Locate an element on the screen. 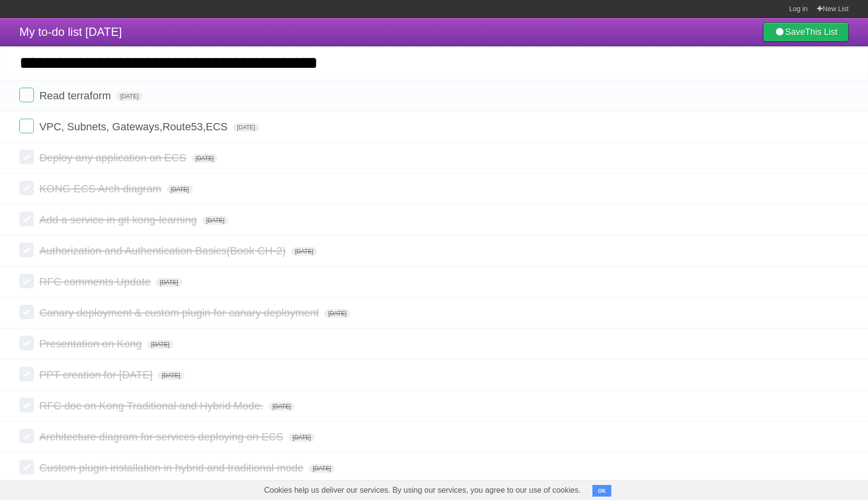  span: Architecture diagram for services deploying on ECS is located at coordinates (162, 437).